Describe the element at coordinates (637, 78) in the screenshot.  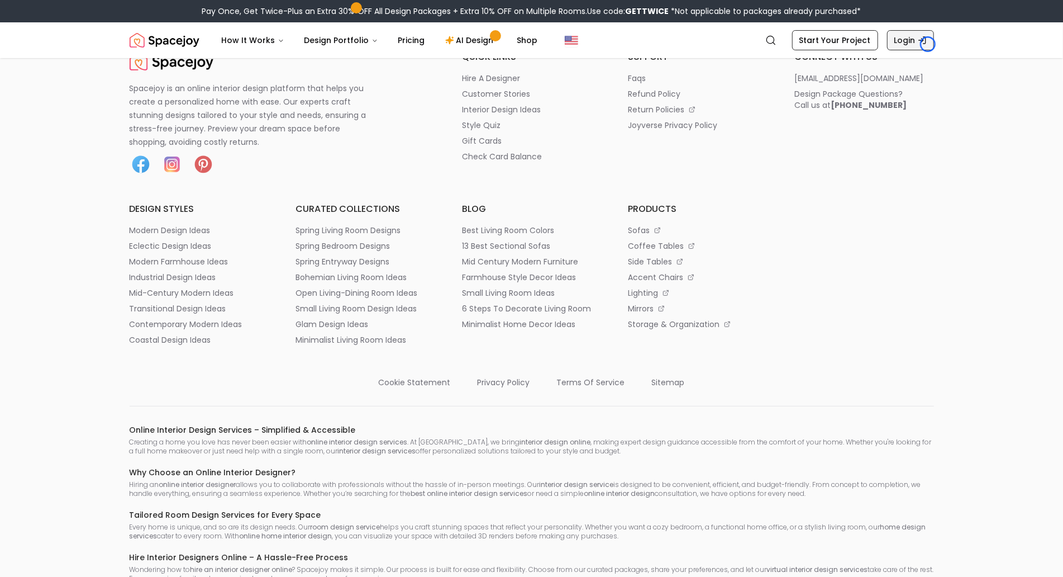
I see `p: faqs` at that location.